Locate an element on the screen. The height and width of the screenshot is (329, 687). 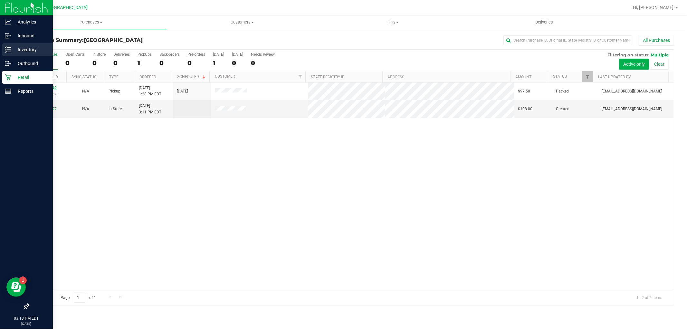
a: 12004397 is located at coordinates (48, 109).